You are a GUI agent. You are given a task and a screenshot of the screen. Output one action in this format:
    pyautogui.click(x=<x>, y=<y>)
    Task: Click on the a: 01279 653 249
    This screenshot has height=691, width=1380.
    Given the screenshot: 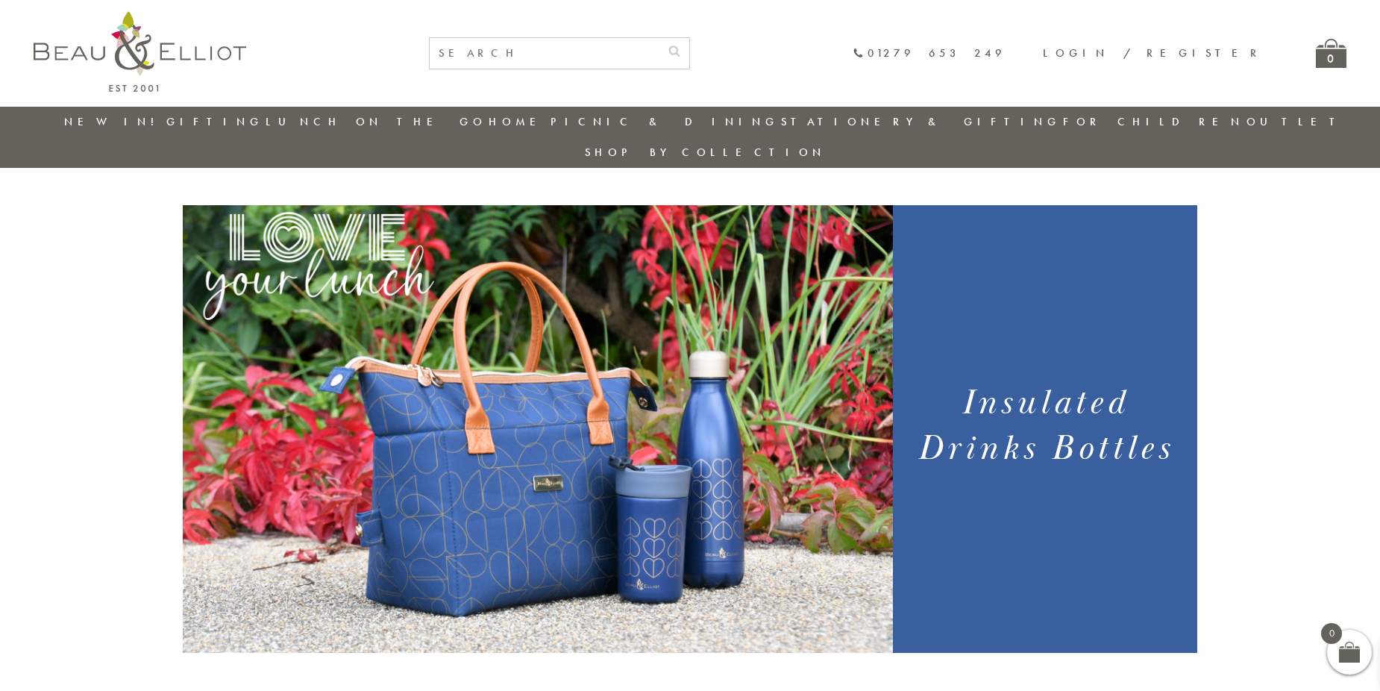 What is the action you would take?
    pyautogui.click(x=929, y=53)
    